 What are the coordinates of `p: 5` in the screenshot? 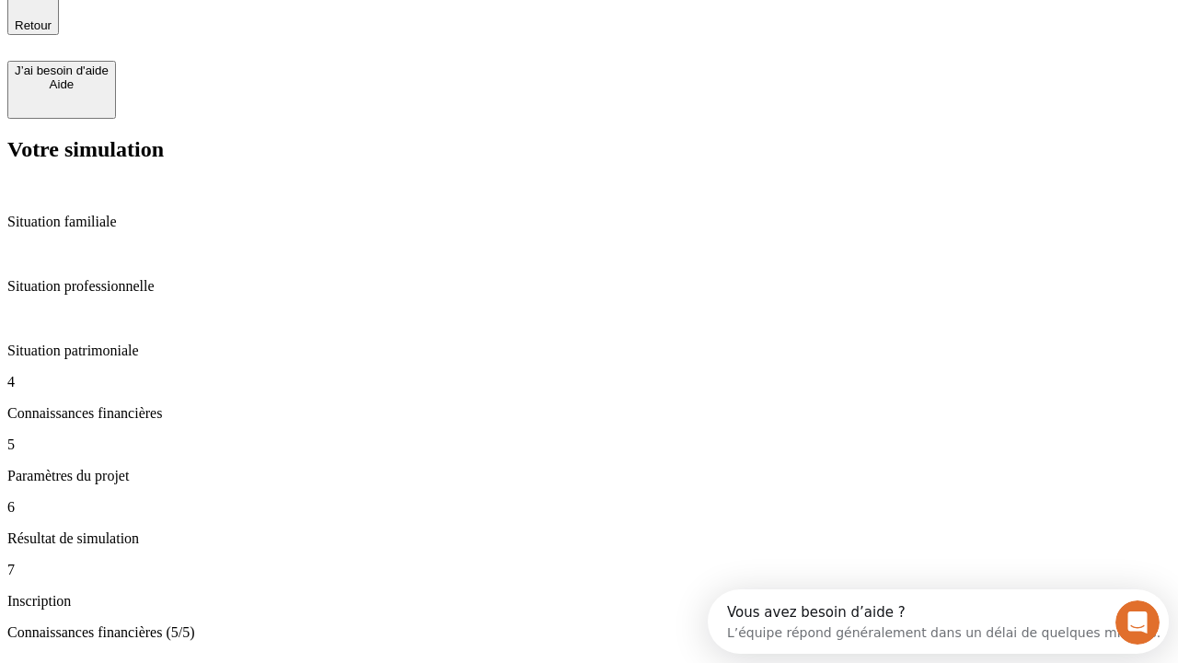 It's located at (589, 445).